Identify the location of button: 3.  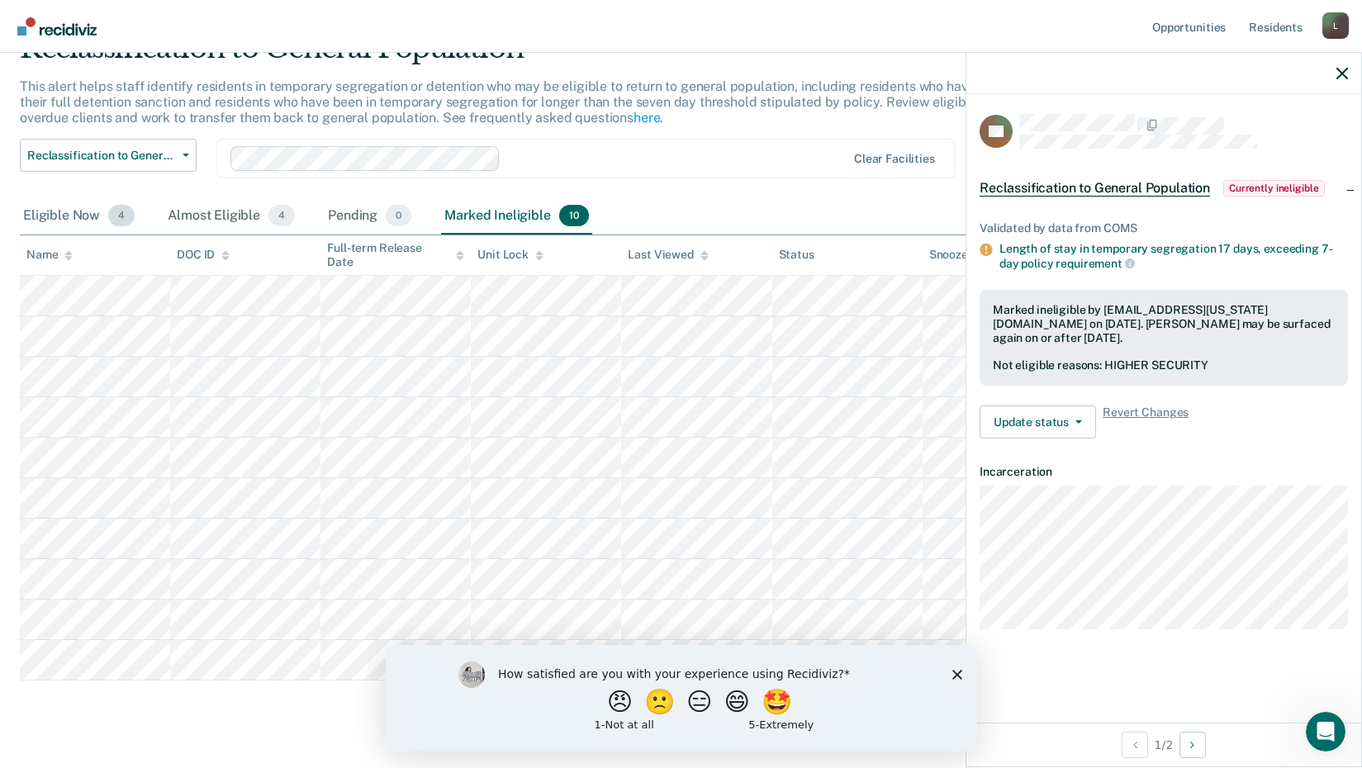
(315, 57).